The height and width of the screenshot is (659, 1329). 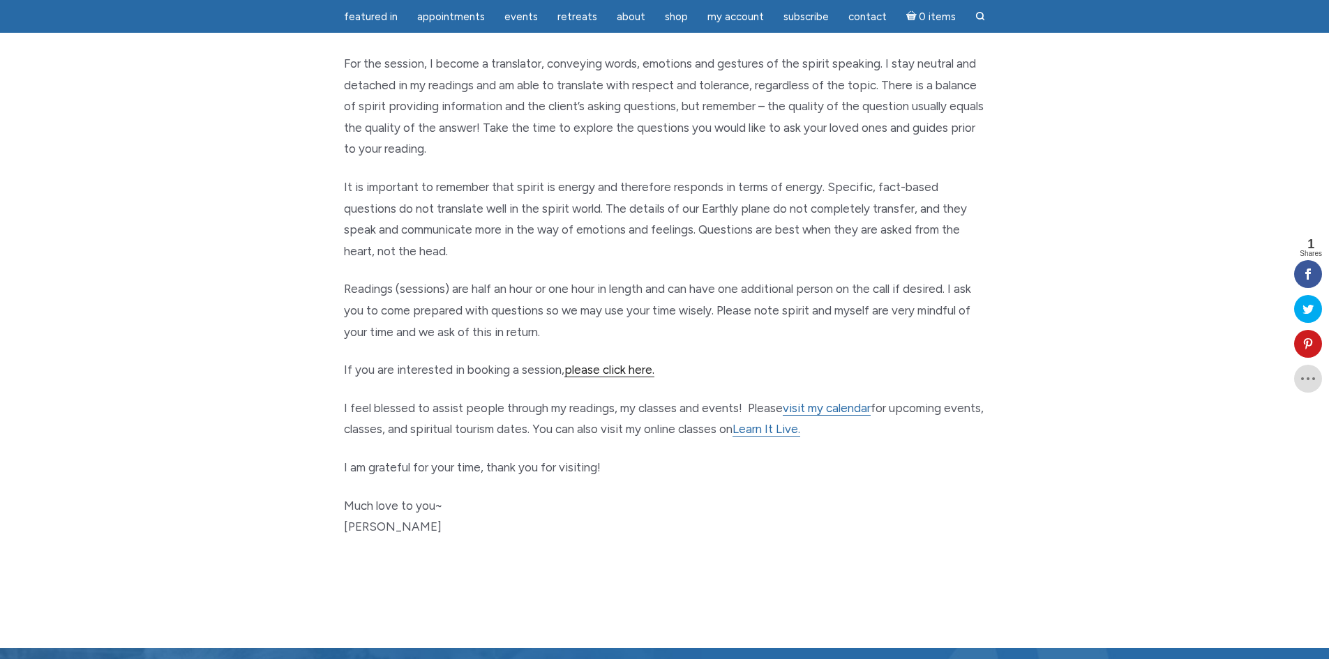 I want to click on a: My Account, so click(x=735, y=17).